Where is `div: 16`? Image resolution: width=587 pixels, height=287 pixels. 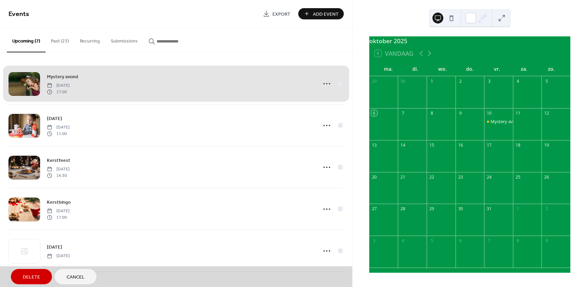 div: 16 is located at coordinates (461, 145).